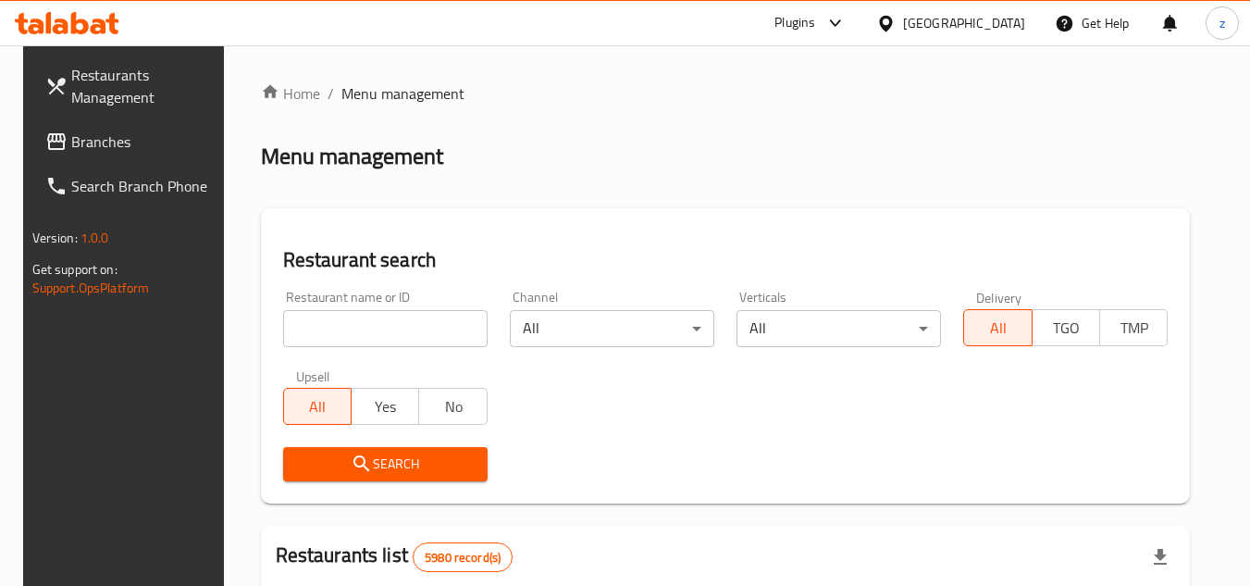 The height and width of the screenshot is (586, 1250). I want to click on label: Upsell, so click(313, 376).